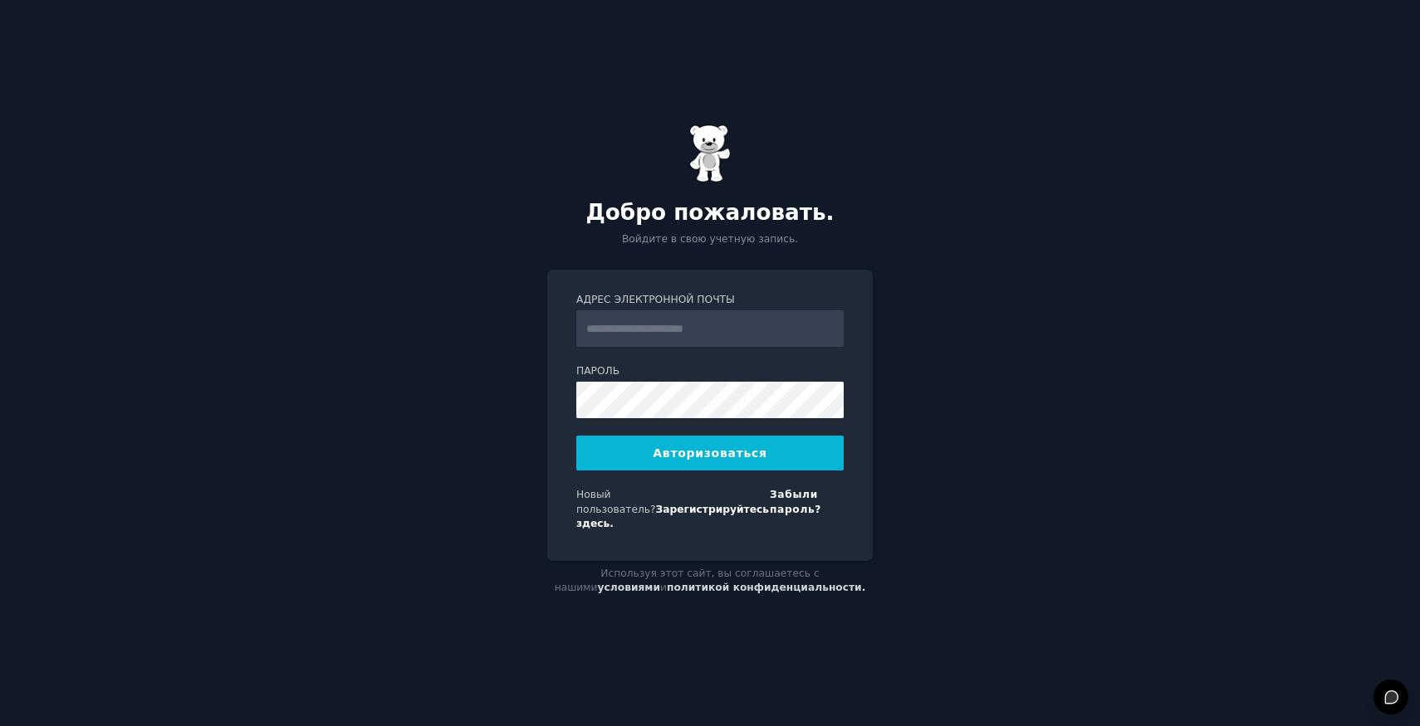 This screenshot has height=726, width=1420. What do you see at coordinates (655, 300) in the screenshot?
I see `font: Адрес электронной почты` at bounding box center [655, 300].